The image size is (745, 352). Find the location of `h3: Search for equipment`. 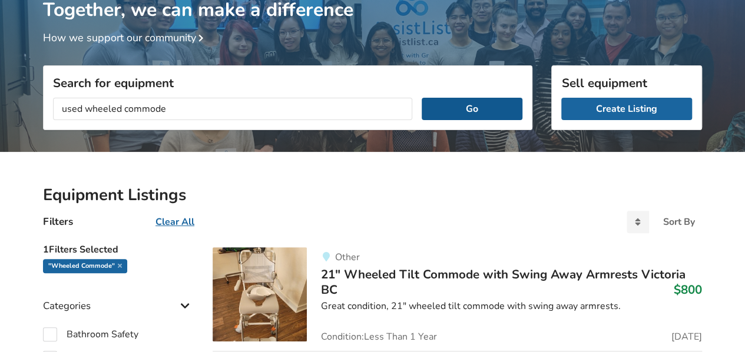

h3: Search for equipment is located at coordinates (287, 83).